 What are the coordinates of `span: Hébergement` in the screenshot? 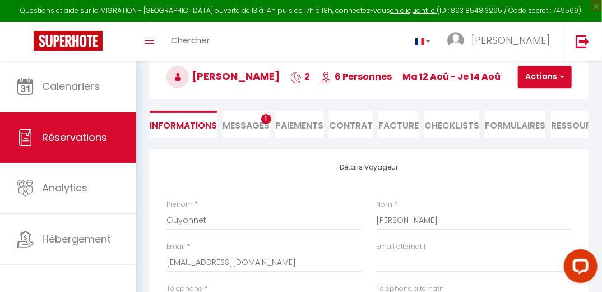 It's located at (76, 238).